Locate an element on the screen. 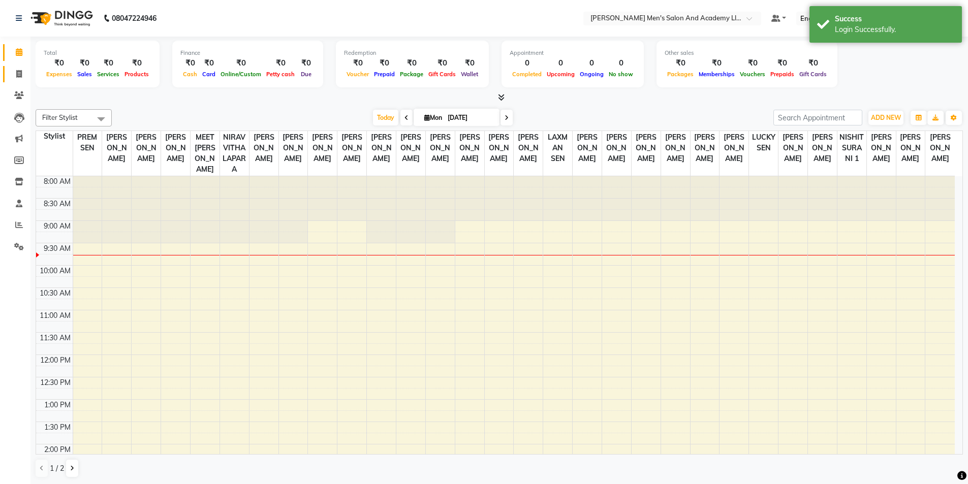 The width and height of the screenshot is (968, 484). div: 2:00 PM is located at coordinates (57, 450).